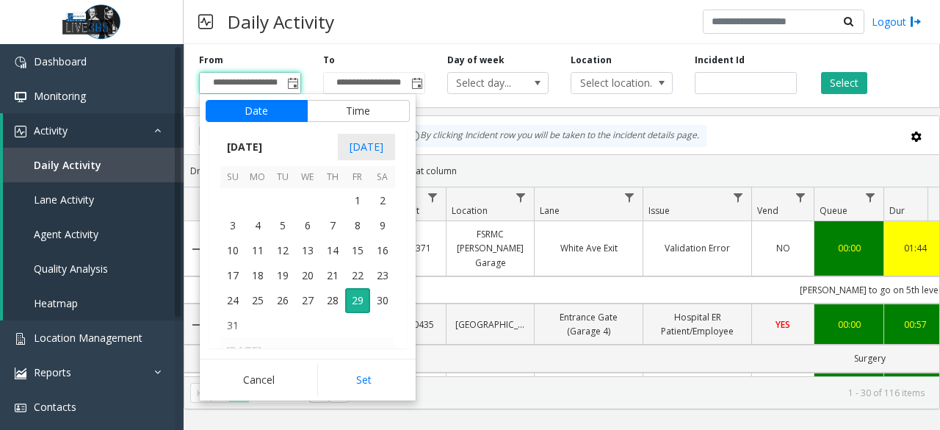 This screenshot has height=430, width=940. What do you see at coordinates (93, 165) in the screenshot?
I see `a: Daily Activity` at bounding box center [93, 165].